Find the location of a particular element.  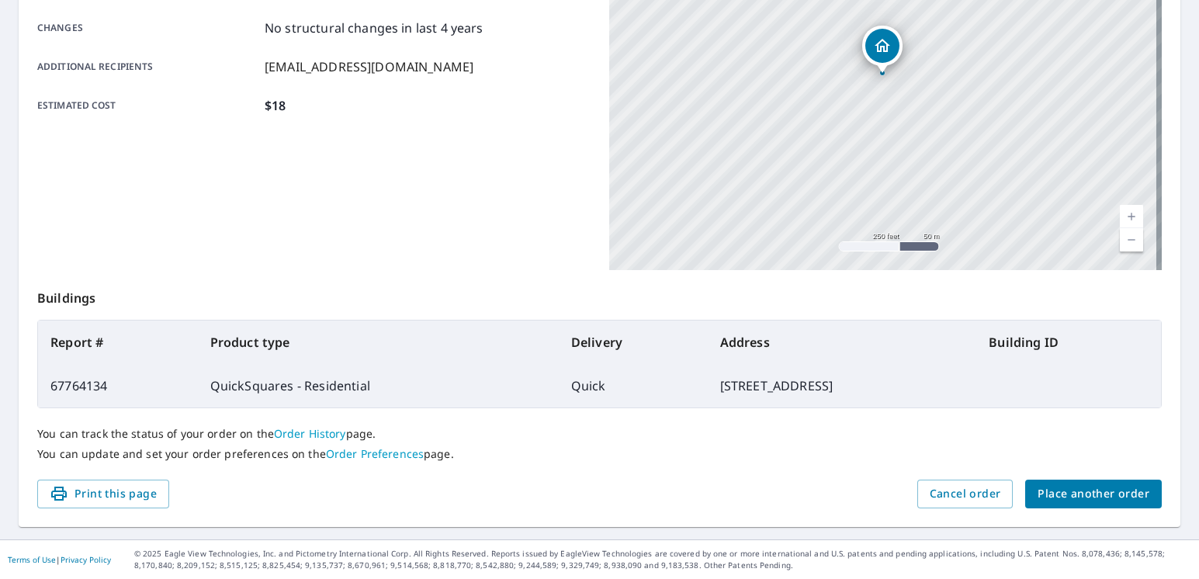

a: Order History is located at coordinates (310, 433).